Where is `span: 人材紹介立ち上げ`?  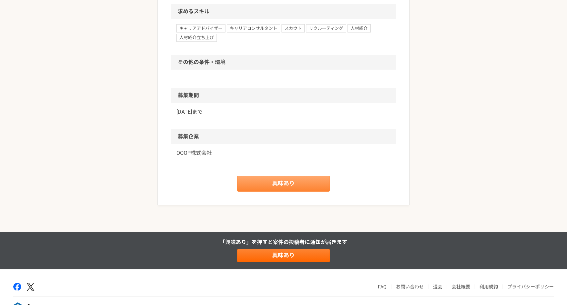 span: 人材紹介立ち上げ is located at coordinates (197, 38).